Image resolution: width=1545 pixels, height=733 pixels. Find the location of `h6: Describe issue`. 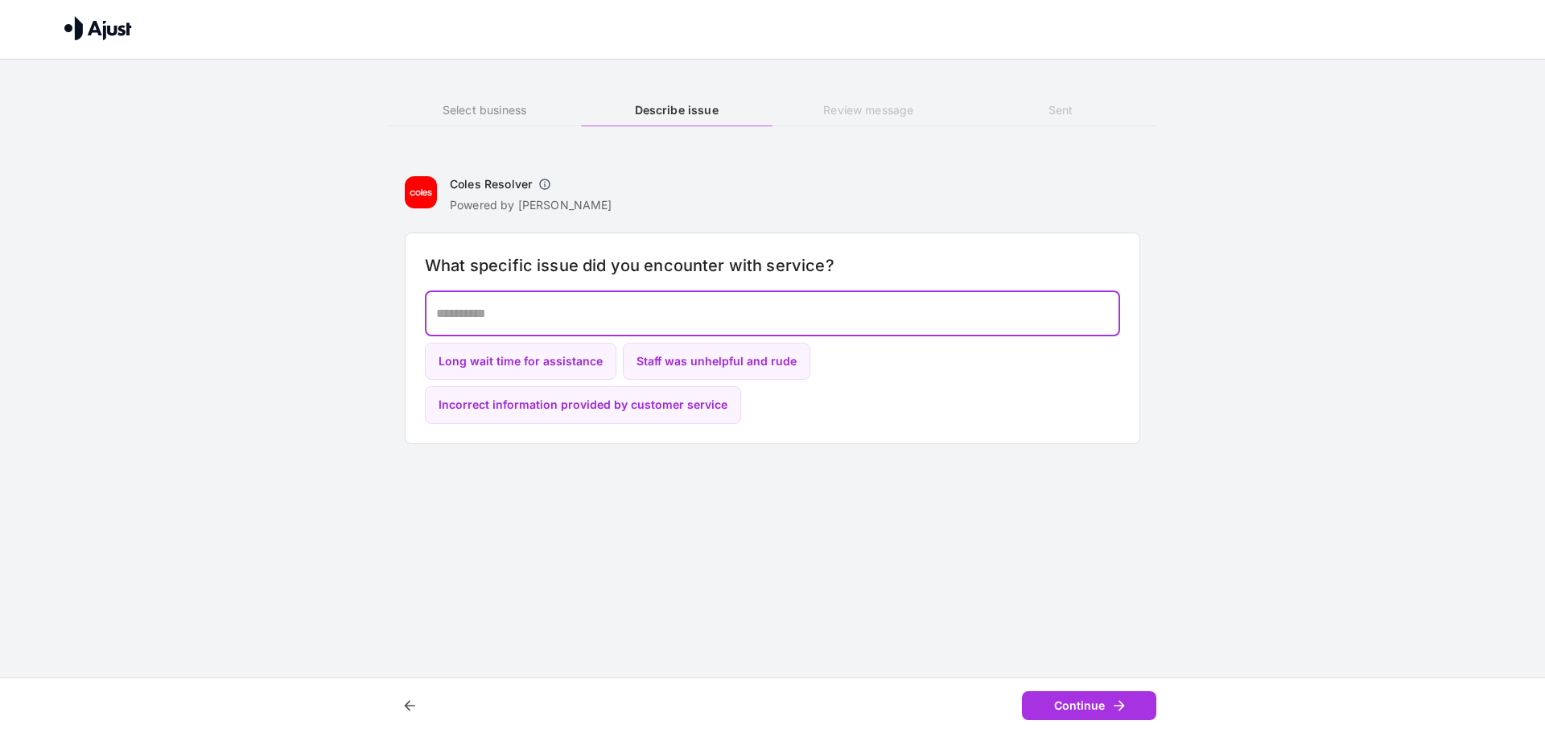

h6: Describe issue is located at coordinates (677, 110).